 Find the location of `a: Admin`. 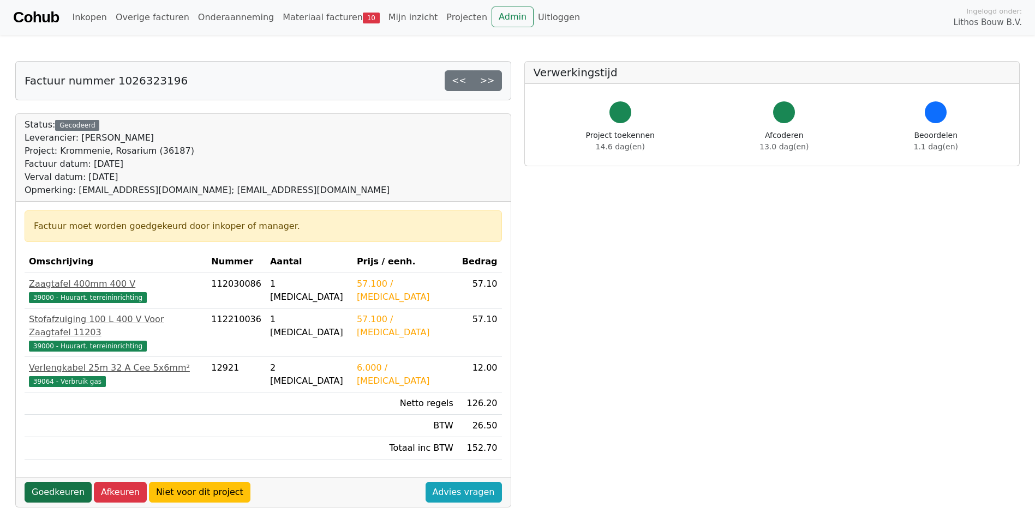

a: Admin is located at coordinates (512, 17).